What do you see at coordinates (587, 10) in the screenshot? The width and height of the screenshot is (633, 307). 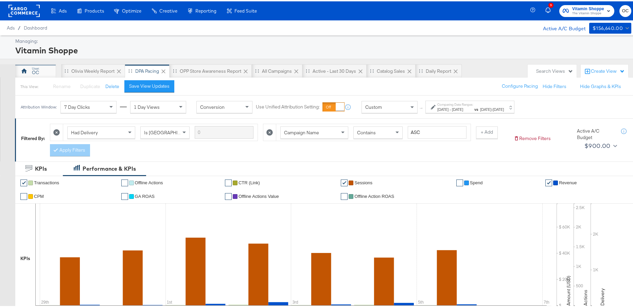 I see `button: Vitamin ShoppeThe Vitamin Shoppe` at bounding box center [587, 10].